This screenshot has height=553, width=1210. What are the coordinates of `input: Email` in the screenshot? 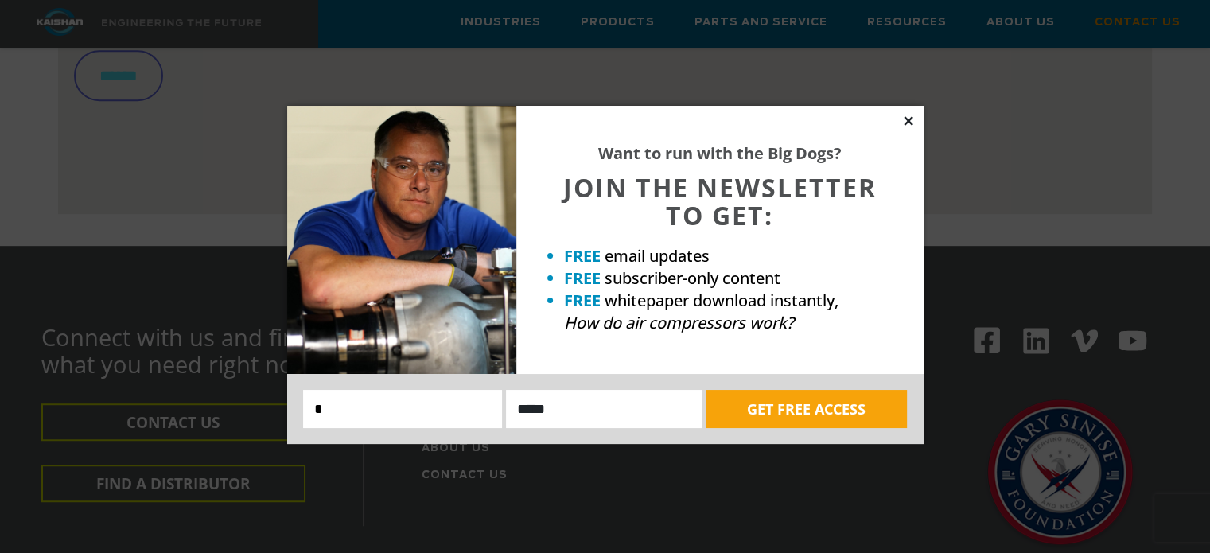 It's located at (604, 409).